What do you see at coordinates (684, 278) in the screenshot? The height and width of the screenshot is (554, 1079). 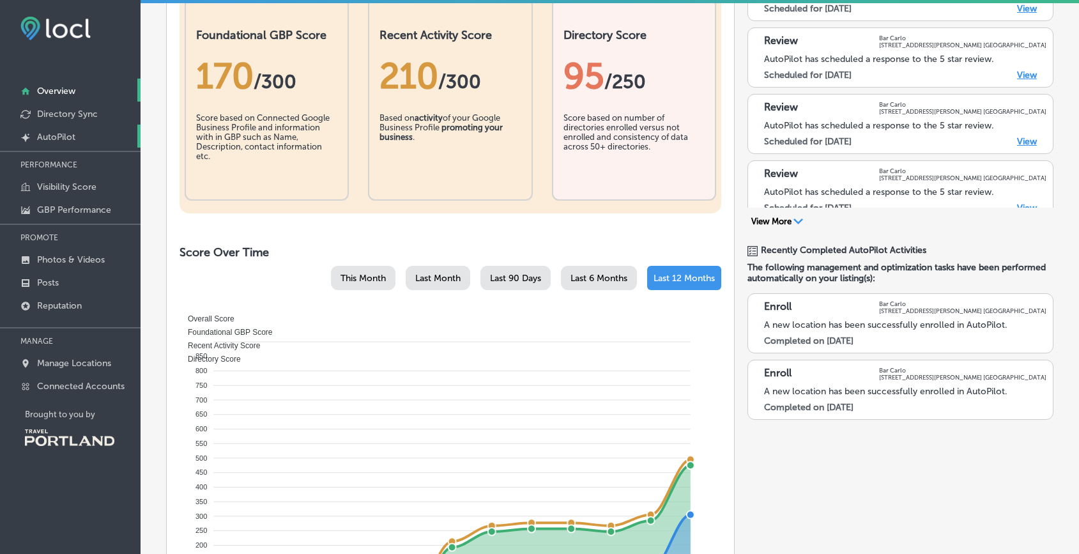 I see `span: Last 12 Months` at bounding box center [684, 278].